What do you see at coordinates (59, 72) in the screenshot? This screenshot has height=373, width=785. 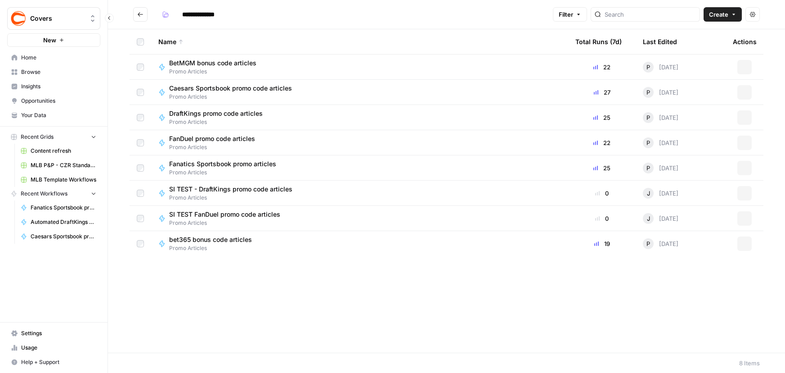 I see `span: Browse` at bounding box center [59, 72].